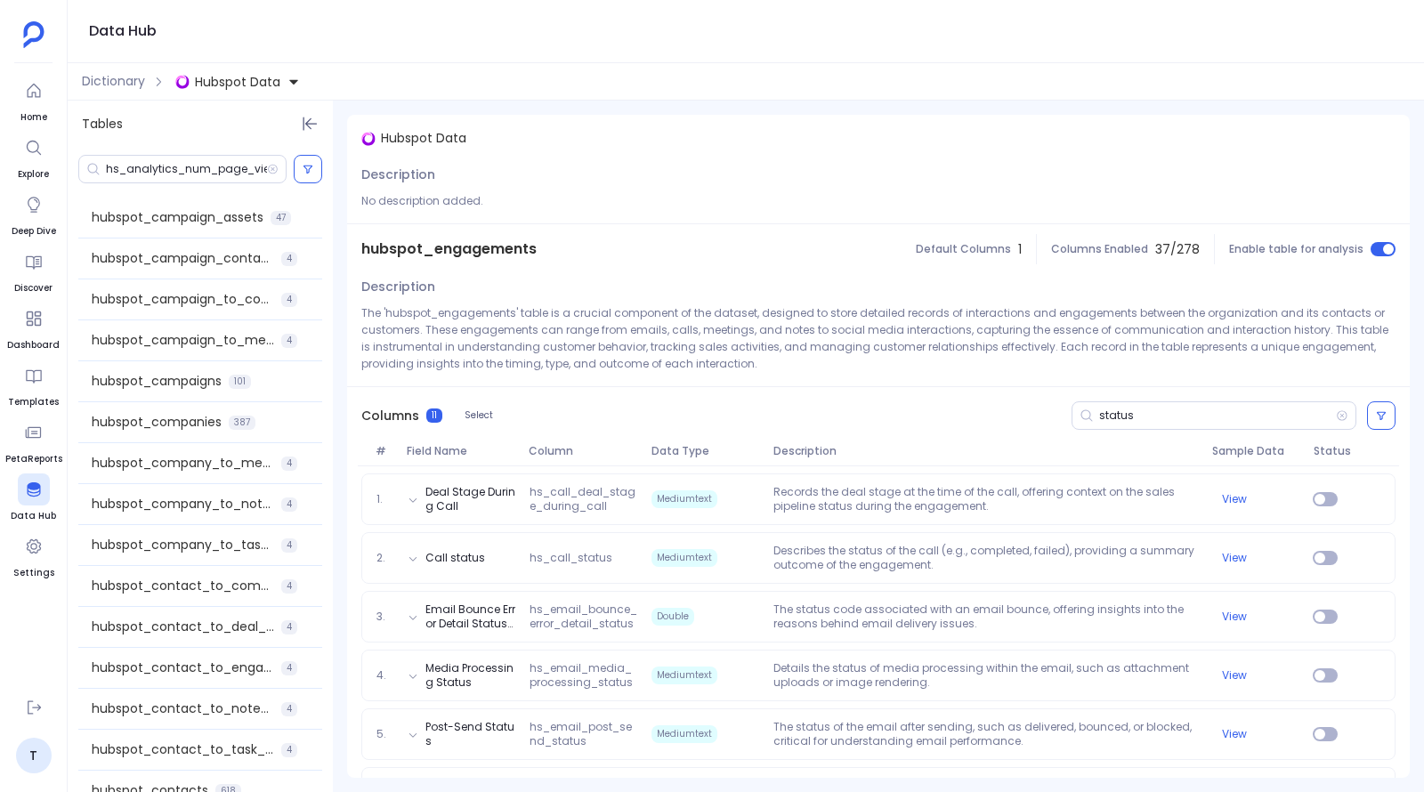 The width and height of the screenshot is (1424, 792). Describe the element at coordinates (985, 558) in the screenshot. I see `p: Describes the status of the call (e.g., completed, failed), providing a summary outcome of the en...` at that location.